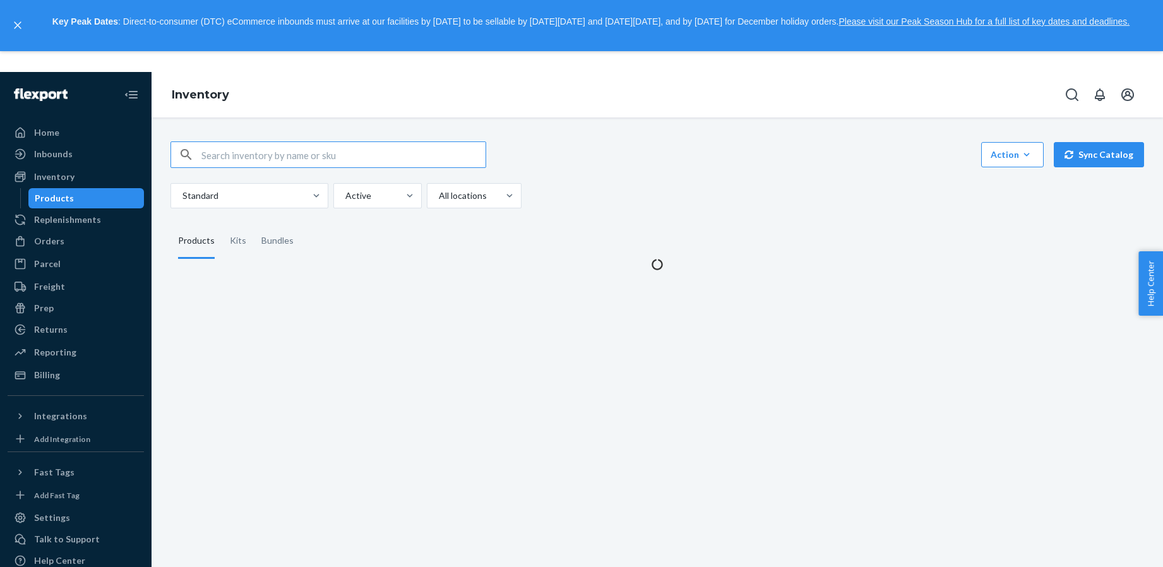  I want to click on a: Reporting, so click(76, 352).